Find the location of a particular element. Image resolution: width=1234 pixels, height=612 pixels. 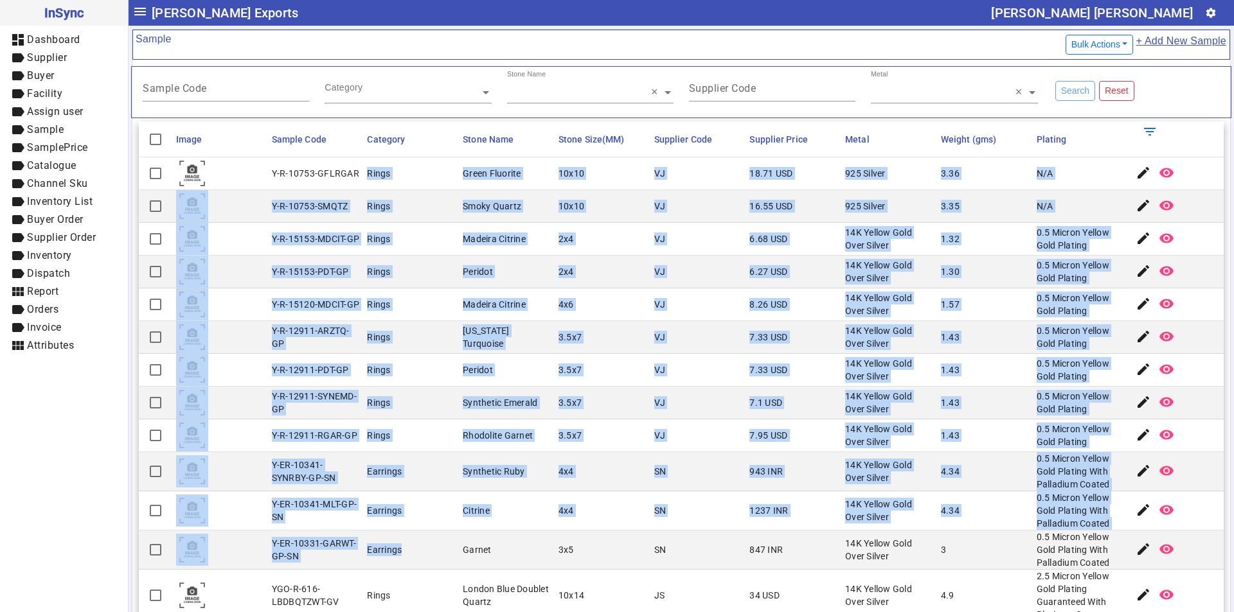

span: Inventory List is located at coordinates (60, 201).